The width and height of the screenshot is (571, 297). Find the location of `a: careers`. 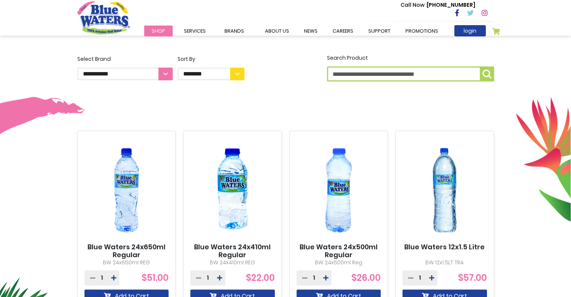

a: careers is located at coordinates (342, 31).